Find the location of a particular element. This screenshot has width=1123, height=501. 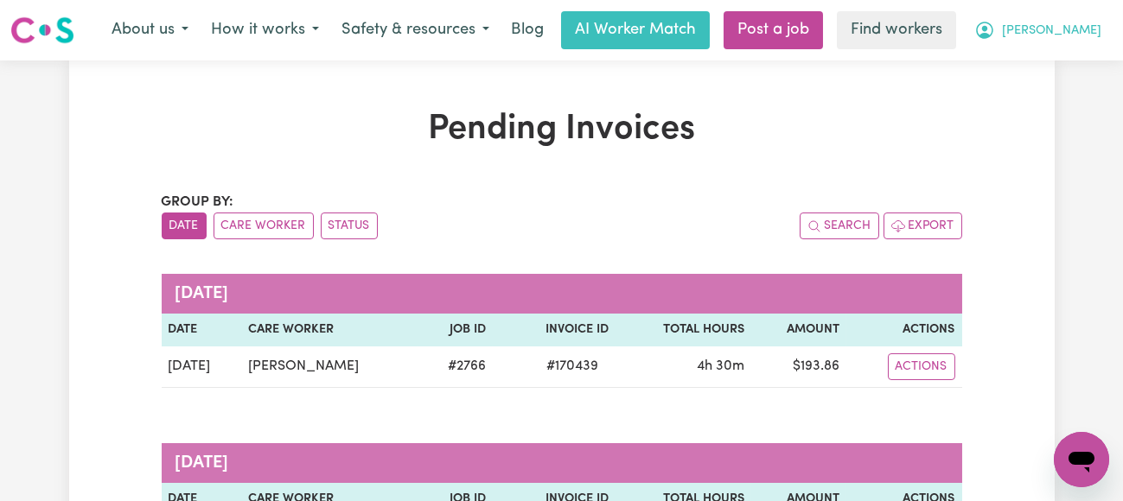

button: sort invoices by paid status is located at coordinates (349, 226).